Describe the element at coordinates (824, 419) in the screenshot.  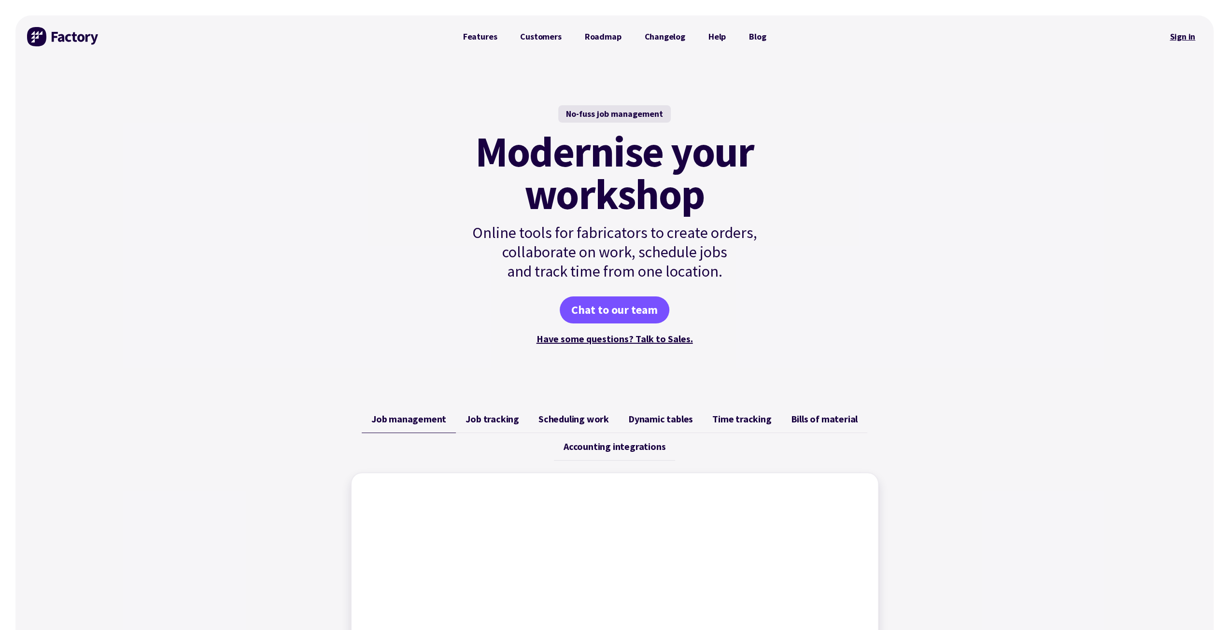
I see `span: Bills of material` at that location.